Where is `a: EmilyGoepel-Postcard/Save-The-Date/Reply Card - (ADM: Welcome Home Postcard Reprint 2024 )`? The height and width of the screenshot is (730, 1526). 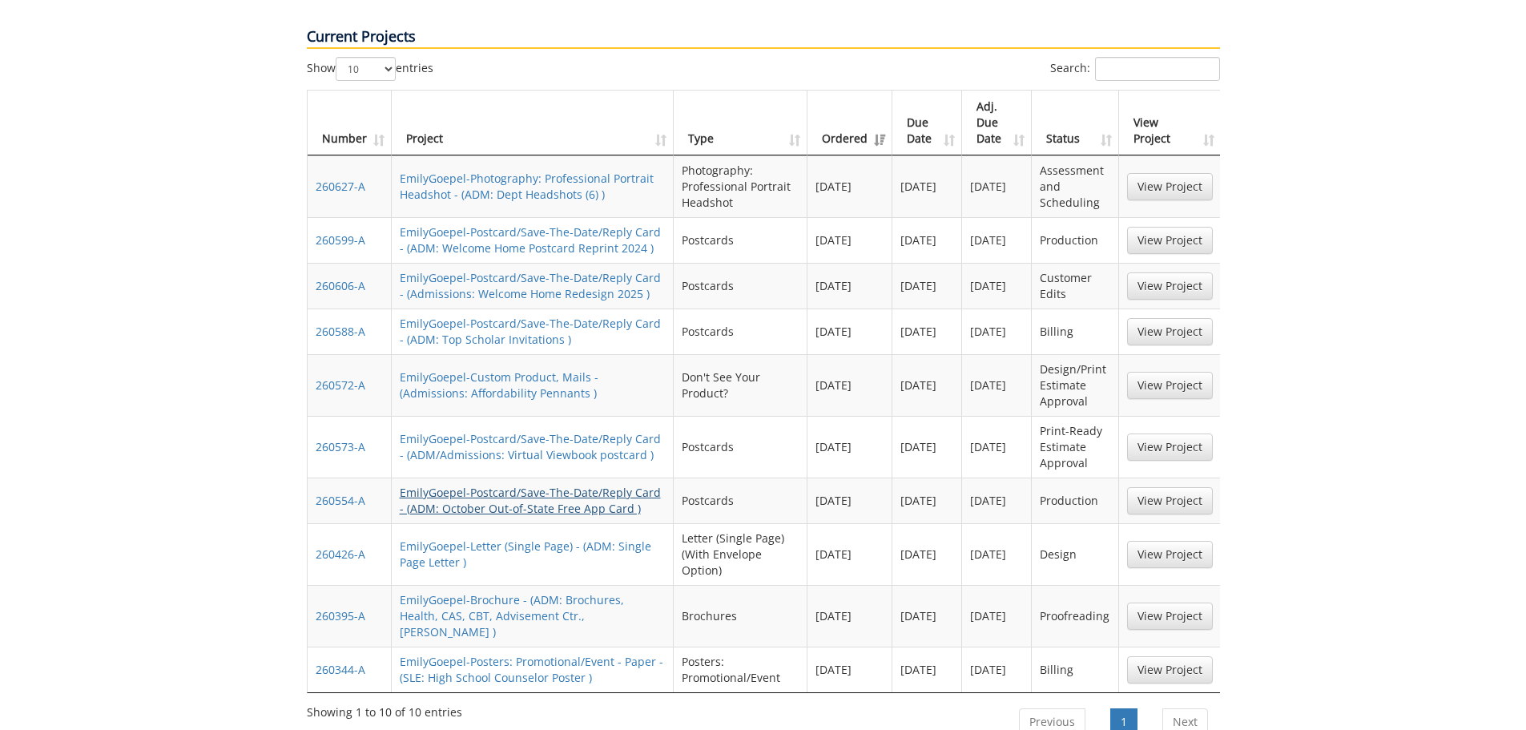 a: EmilyGoepel-Postcard/Save-The-Date/Reply Card - (ADM: Welcome Home Postcard Reprint 2024 ) is located at coordinates (530, 239).